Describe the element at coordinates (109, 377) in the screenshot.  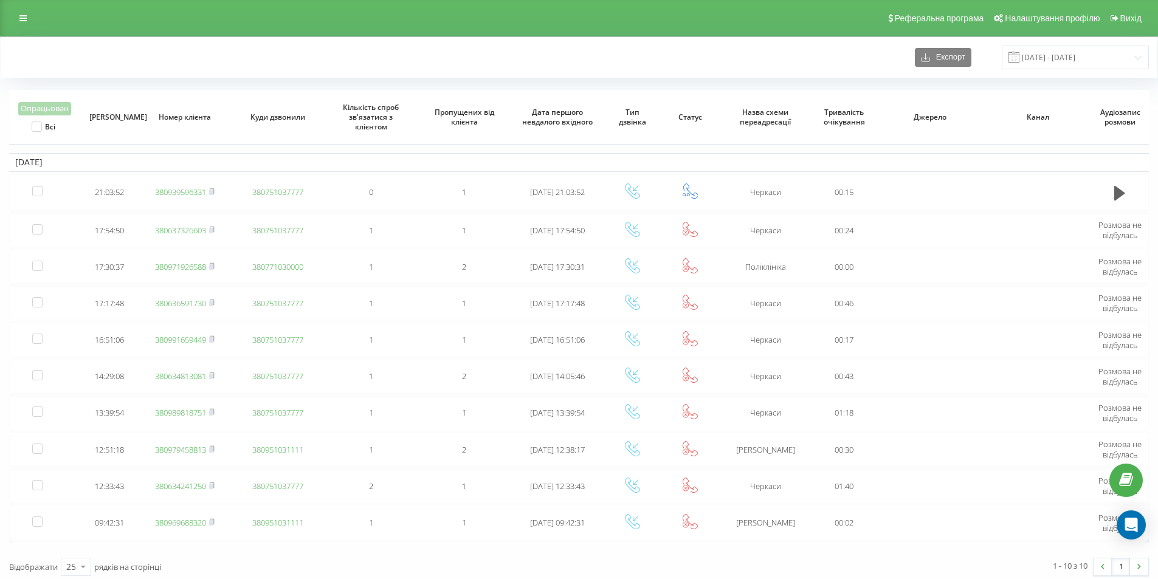
I see `td: 14:29:08` at that location.